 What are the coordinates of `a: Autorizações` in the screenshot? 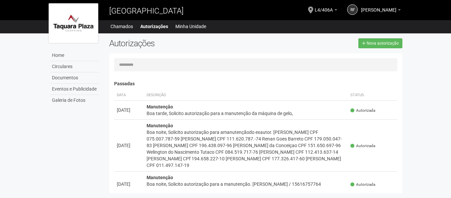 It's located at (154, 26).